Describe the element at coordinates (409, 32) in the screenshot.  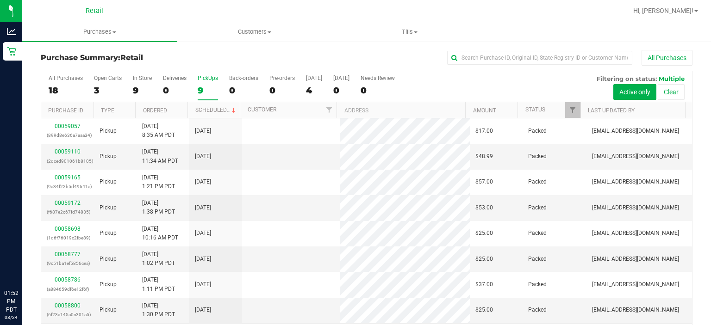
I see `a: Tills` at that location.